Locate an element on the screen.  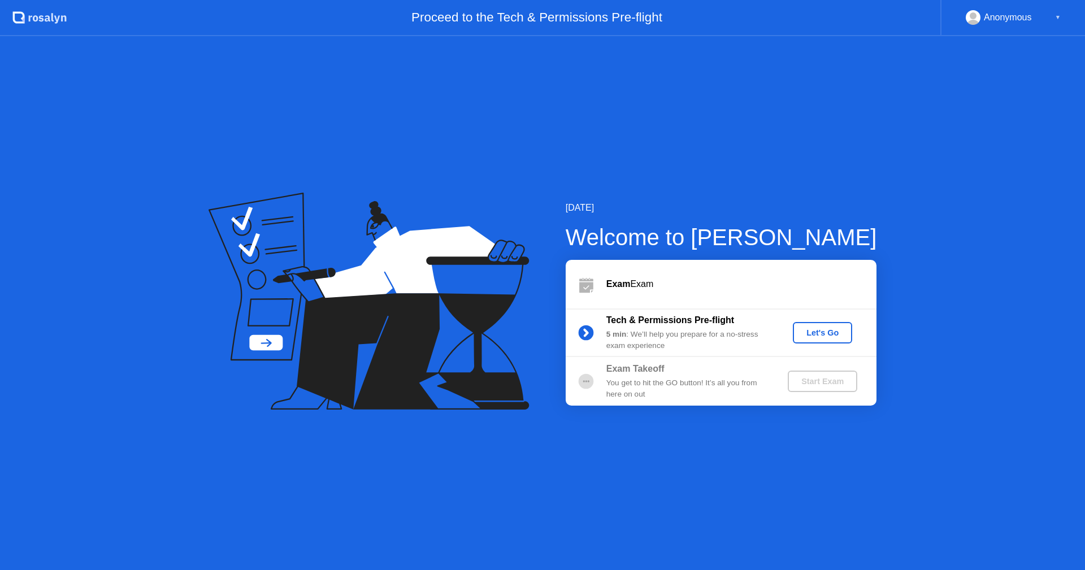
button: Start Exam is located at coordinates (822, 381).